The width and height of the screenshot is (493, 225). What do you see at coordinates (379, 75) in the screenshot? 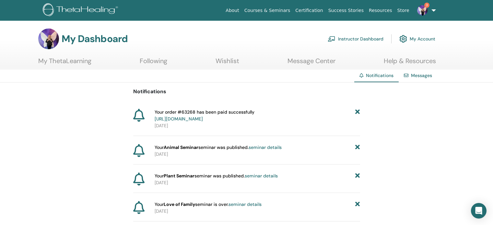
I see `span: Notifications` at bounding box center [379, 75].